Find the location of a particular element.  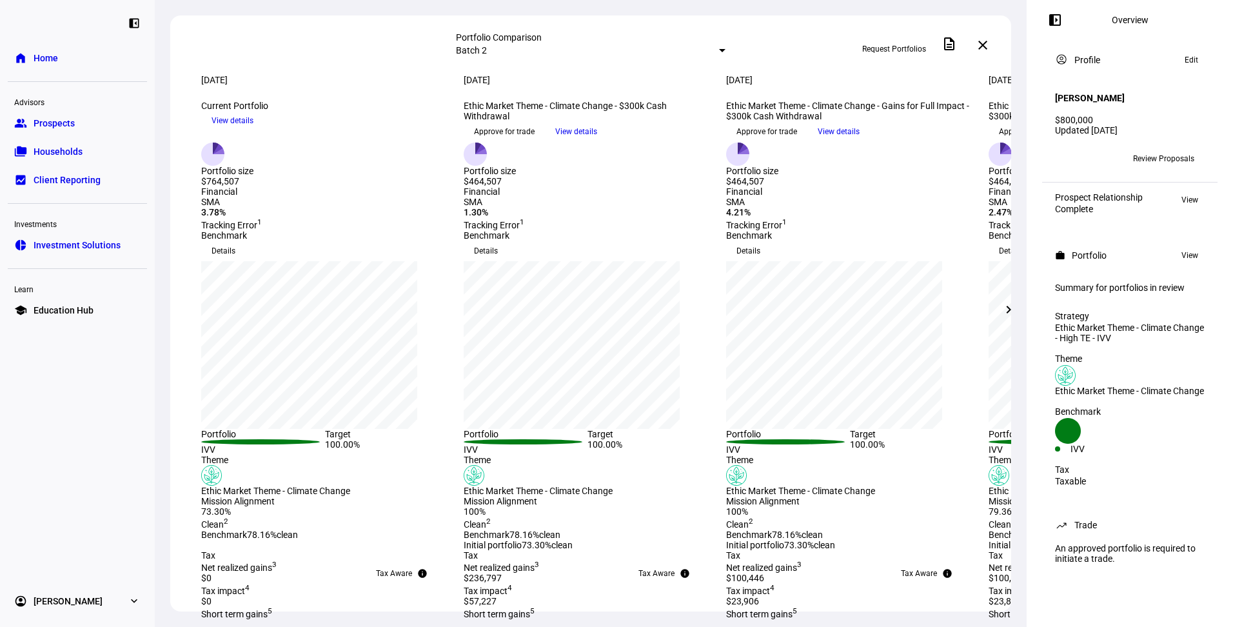

div: Portfolio Comparison is located at coordinates (590, 37).